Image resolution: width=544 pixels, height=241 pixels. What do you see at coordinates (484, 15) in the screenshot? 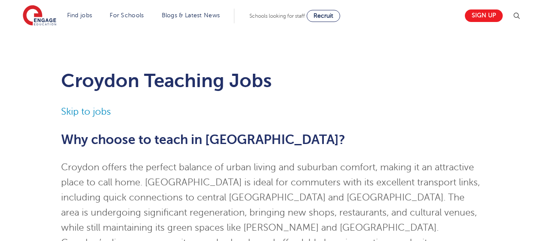
I see `a: Sign up` at bounding box center [484, 15].